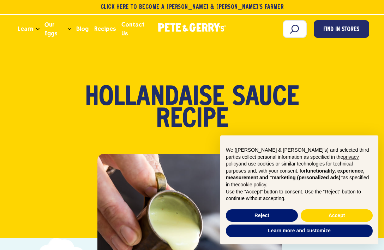 Image resolution: width=384 pixels, height=250 pixels. What do you see at coordinates (82, 29) in the screenshot?
I see `span: Blog` at bounding box center [82, 29].